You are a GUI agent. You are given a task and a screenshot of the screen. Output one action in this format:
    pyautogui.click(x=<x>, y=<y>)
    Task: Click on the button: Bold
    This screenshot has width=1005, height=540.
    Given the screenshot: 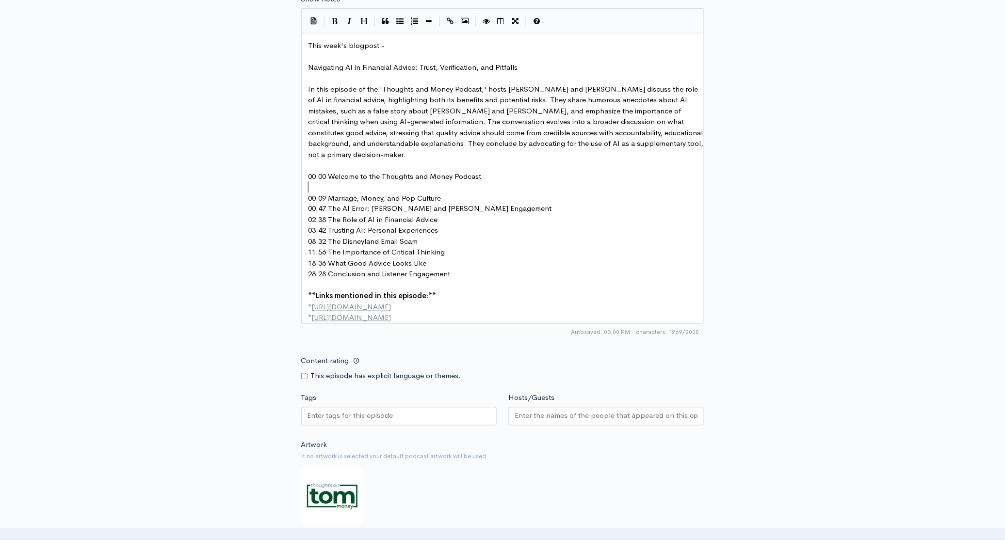 What is the action you would take?
    pyautogui.click(x=335, y=21)
    